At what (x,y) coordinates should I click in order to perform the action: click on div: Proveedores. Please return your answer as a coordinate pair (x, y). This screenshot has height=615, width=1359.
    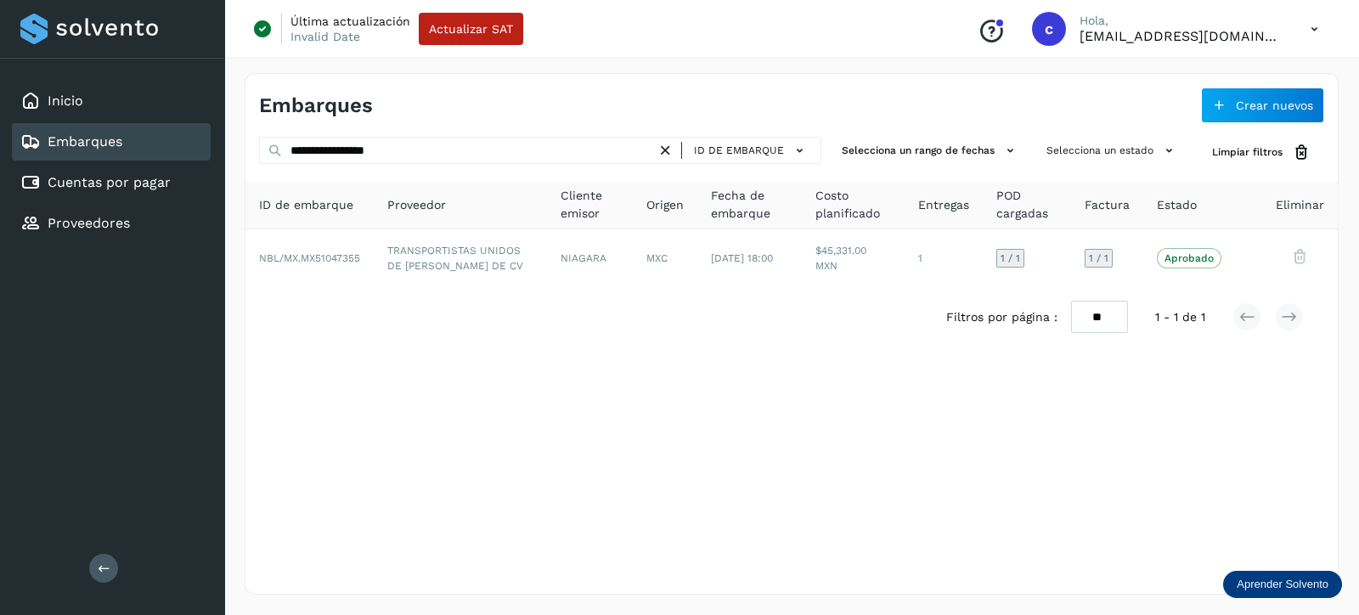
    Looking at the image, I should click on (111, 223).